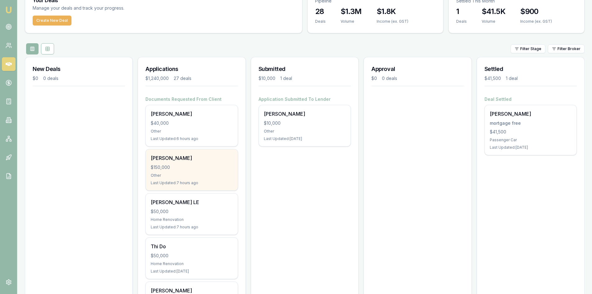 The image size is (592, 294). What do you see at coordinates (494, 12) in the screenshot?
I see `h3: $41.5K` at bounding box center [494, 12].